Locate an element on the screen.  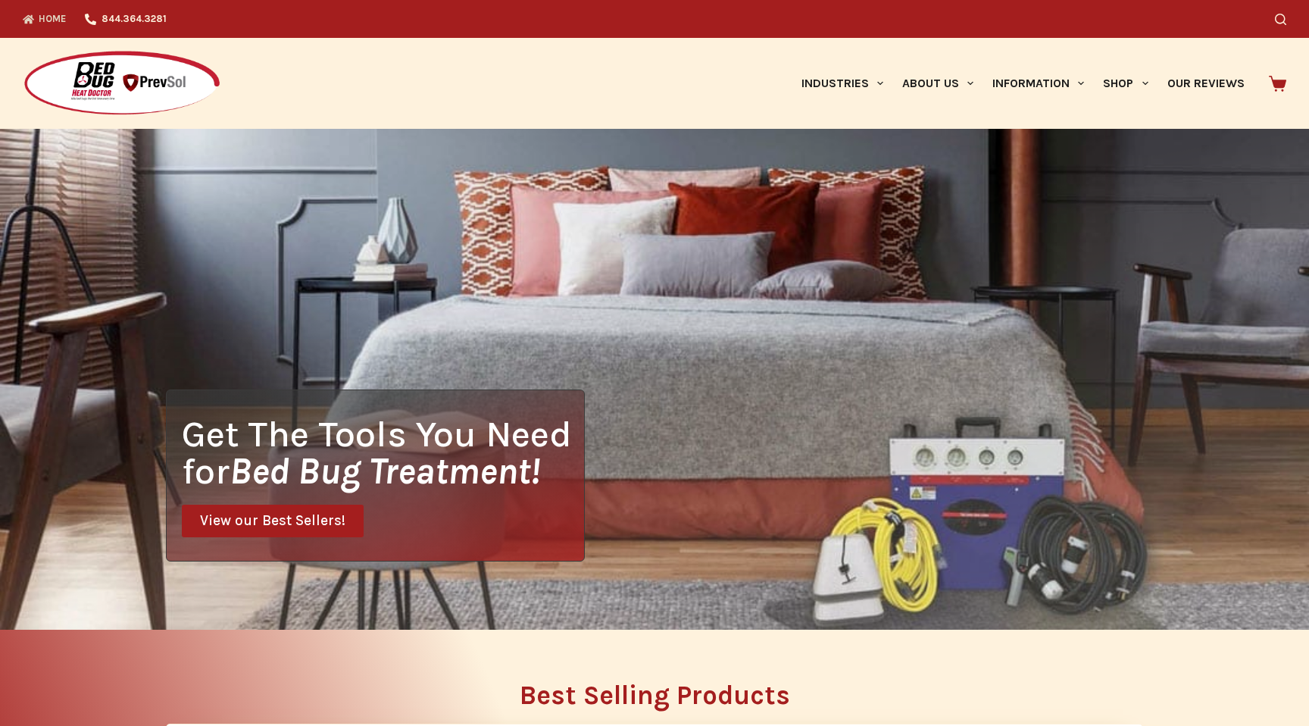
a: Our Reviews is located at coordinates (1206, 83).